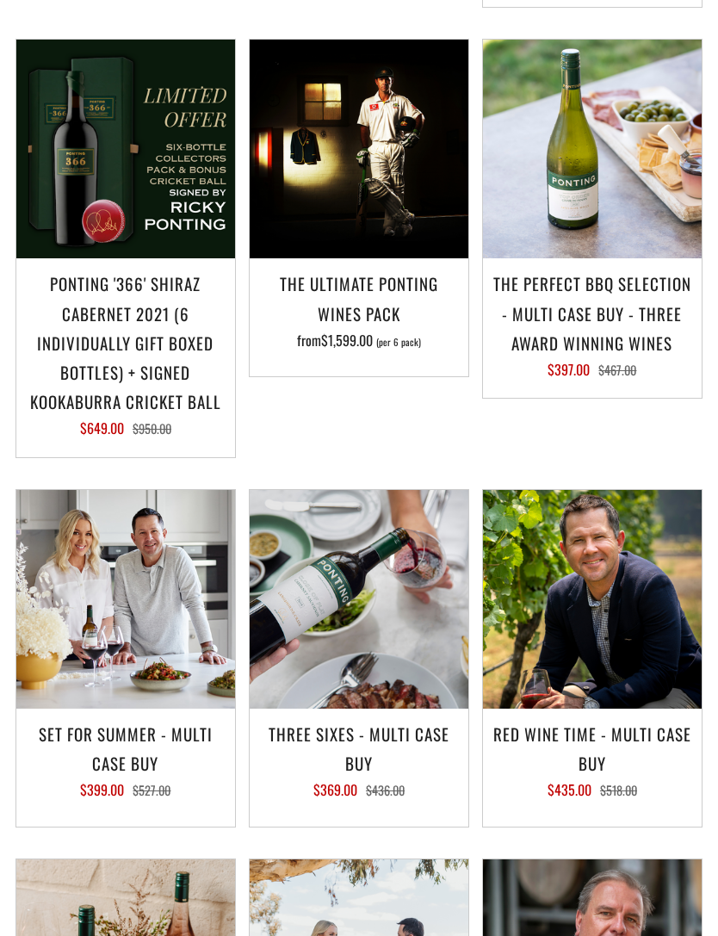 Image resolution: width=718 pixels, height=936 pixels. Describe the element at coordinates (617, 369) in the screenshot. I see `span: $467.00` at that location.